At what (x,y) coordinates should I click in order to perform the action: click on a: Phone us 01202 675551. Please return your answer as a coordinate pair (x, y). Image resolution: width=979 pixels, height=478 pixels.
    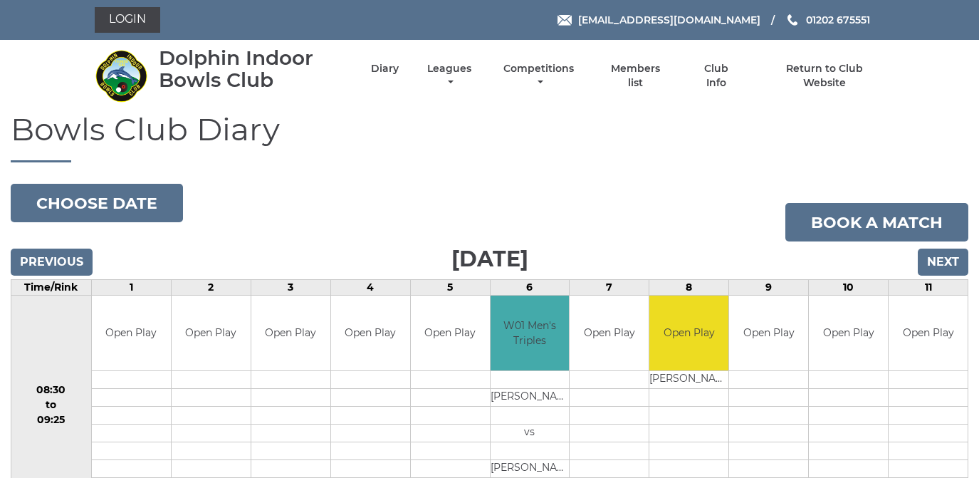
    Looking at the image, I should click on (827, 20).